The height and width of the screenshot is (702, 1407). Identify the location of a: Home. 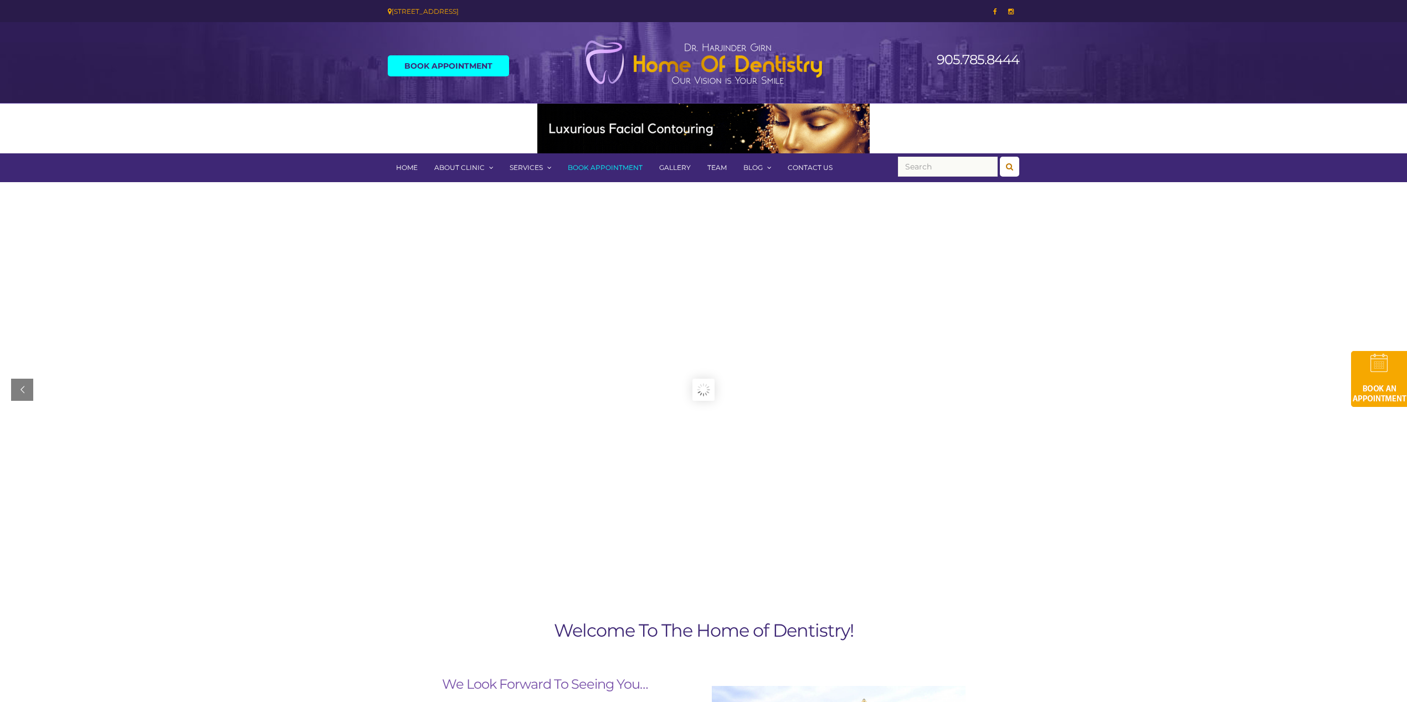
(407, 168).